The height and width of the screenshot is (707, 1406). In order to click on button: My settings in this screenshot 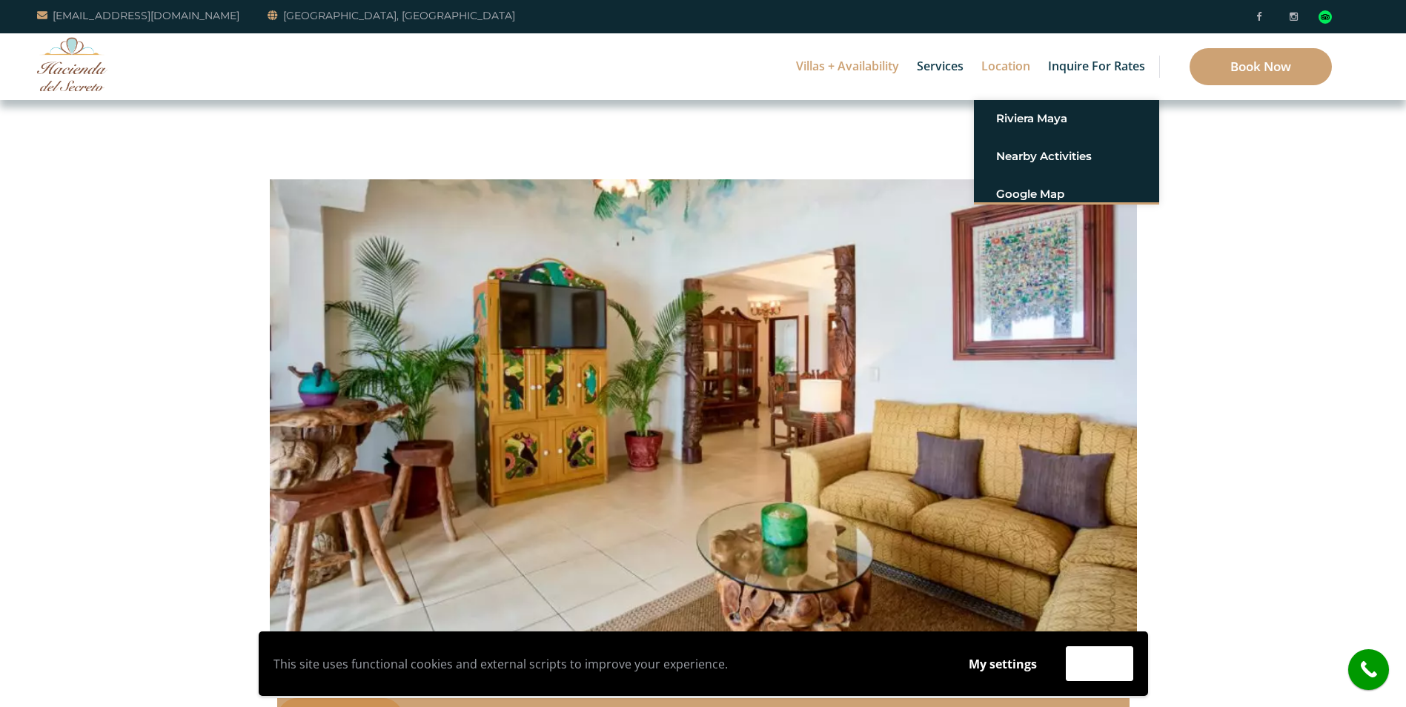, I will do `click(1003, 664)`.